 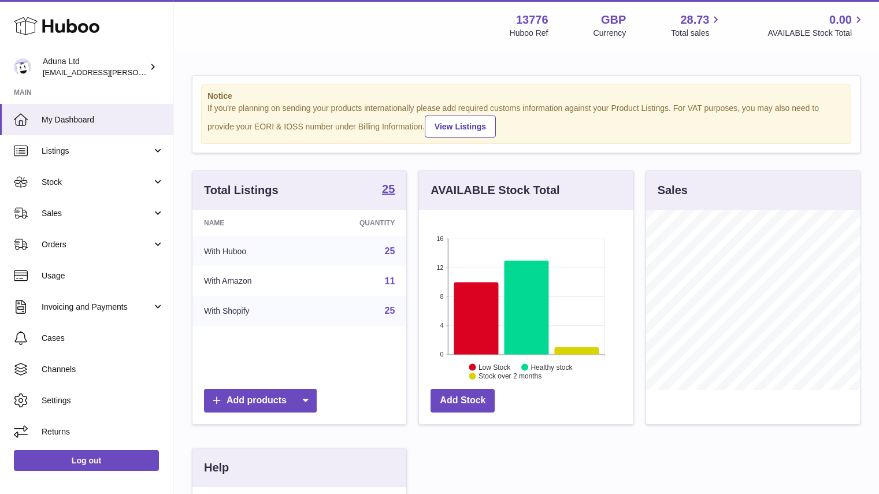 I want to click on div: Aduna Ltd, so click(x=95, y=67).